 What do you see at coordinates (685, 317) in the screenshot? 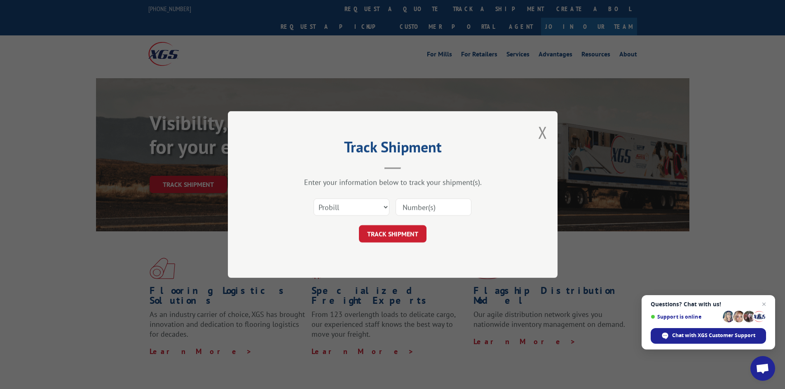
I see `span: Support is online` at bounding box center [685, 317].